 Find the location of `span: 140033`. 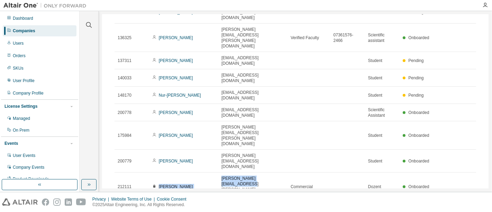

span: 140033 is located at coordinates (125, 78).